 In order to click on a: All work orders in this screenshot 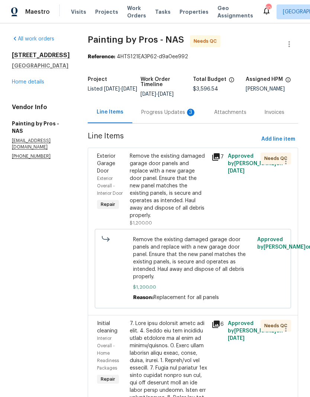, I will do `click(33, 39)`.